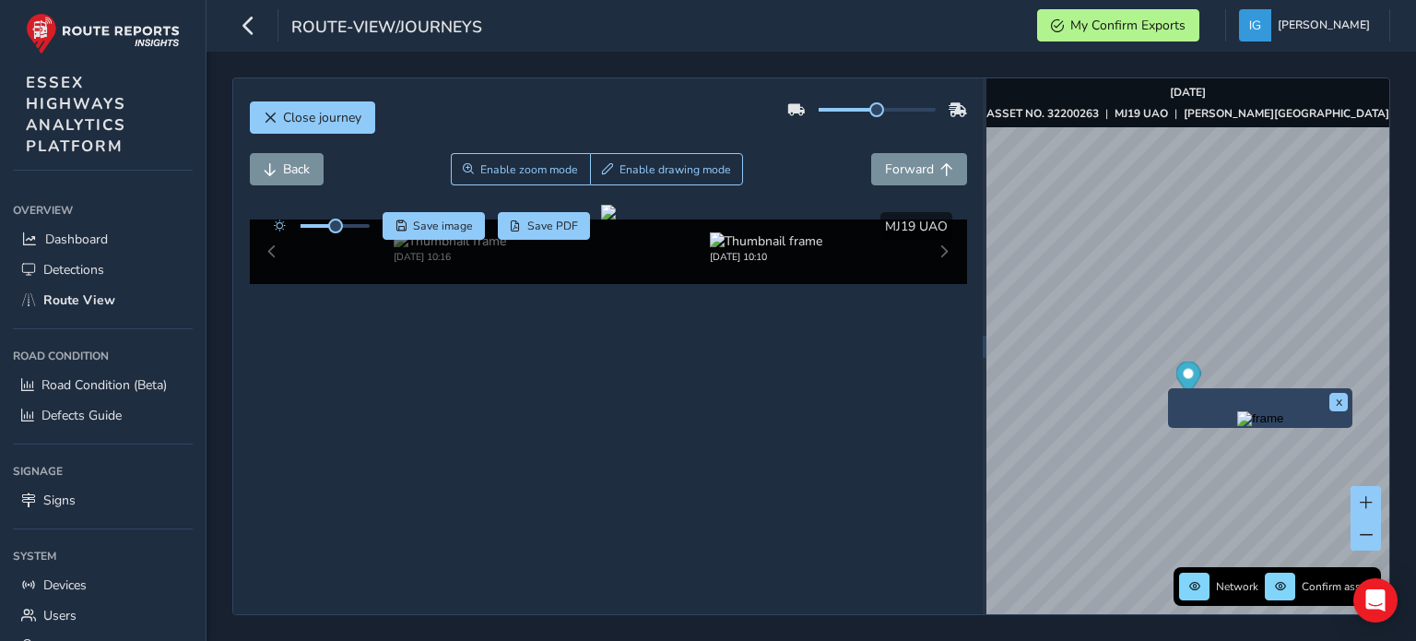 The height and width of the screenshot is (641, 1416). What do you see at coordinates (1260, 418) in the screenshot?
I see `img: frame` at bounding box center [1260, 418].